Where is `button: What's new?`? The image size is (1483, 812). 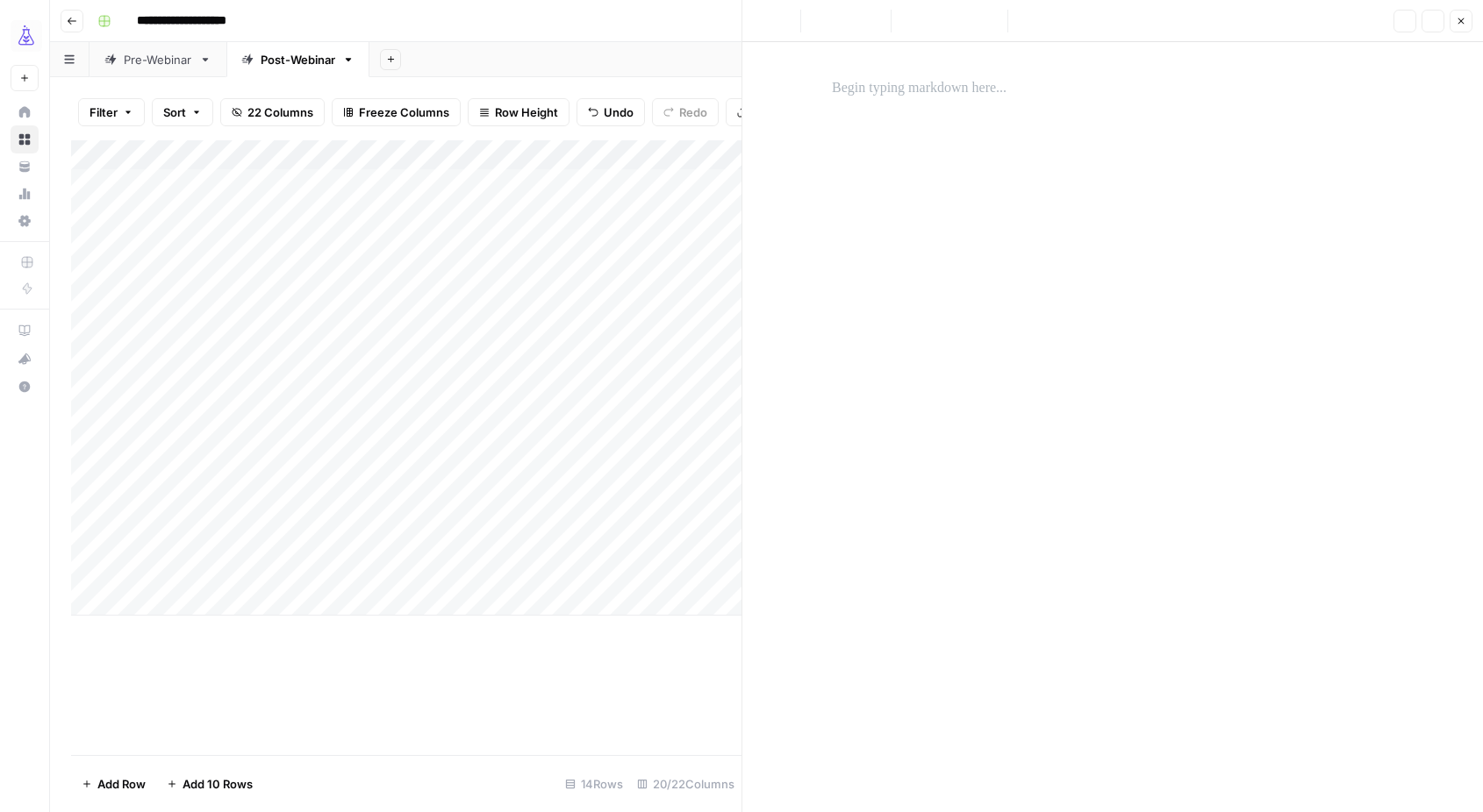
button: What's new? is located at coordinates (24, 359).